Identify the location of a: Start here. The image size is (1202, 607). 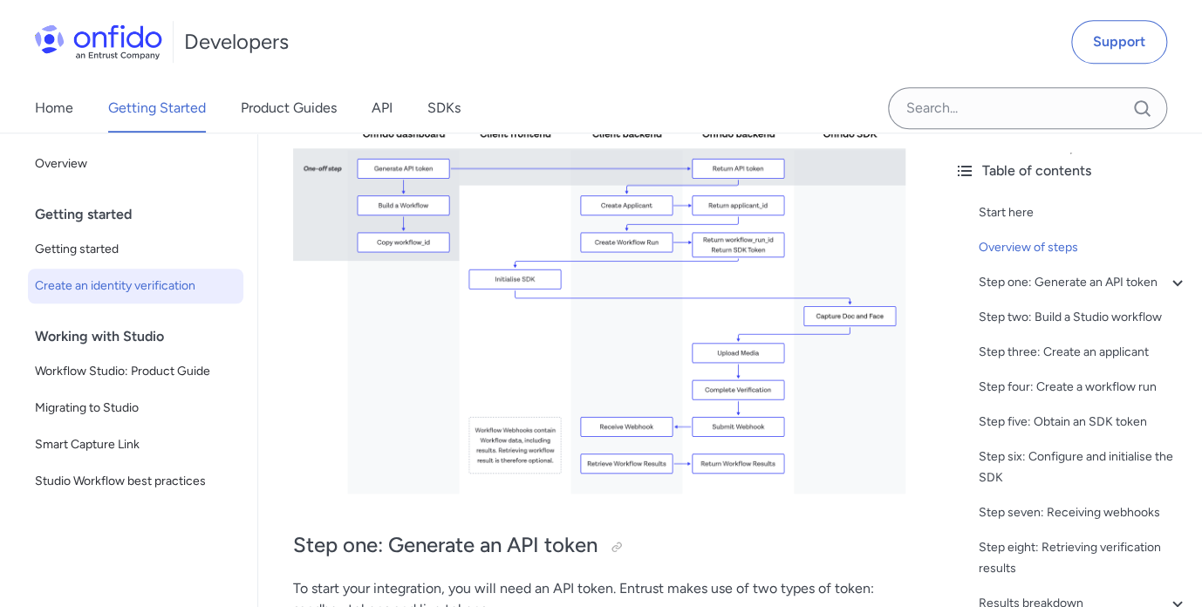
(1084, 213).